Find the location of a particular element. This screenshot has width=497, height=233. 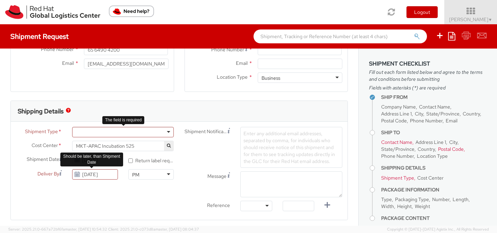

span: Company Name is located at coordinates (398, 107).